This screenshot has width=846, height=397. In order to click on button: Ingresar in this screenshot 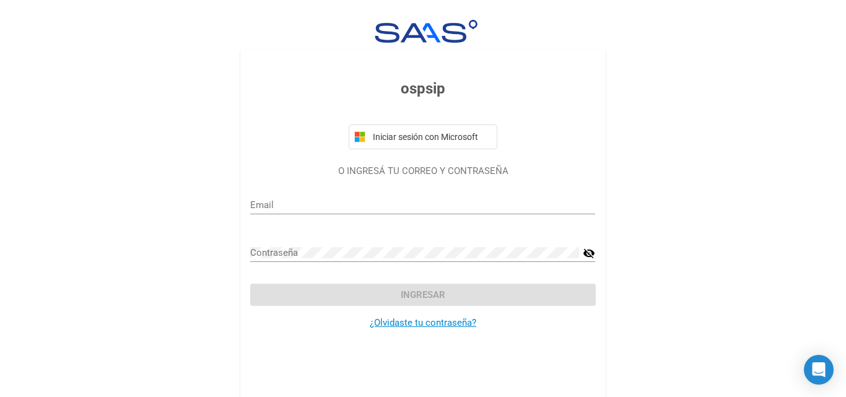, I will do `click(422, 295)`.